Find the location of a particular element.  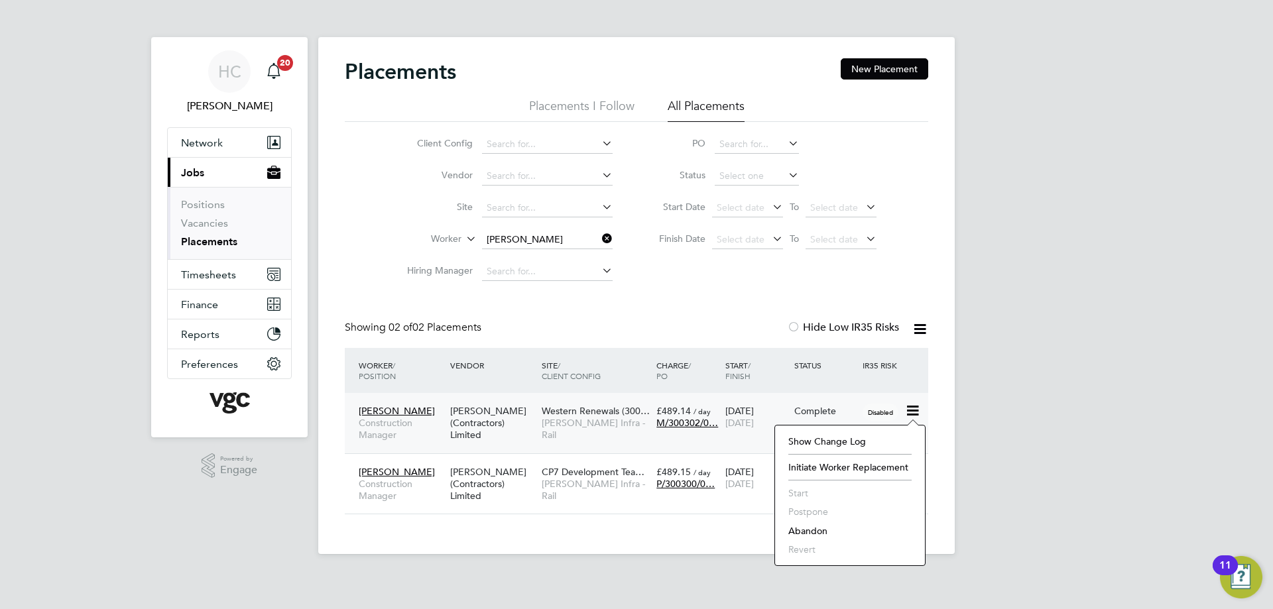

img: vgcgroup-logo-retina.png is located at coordinates (229, 403).